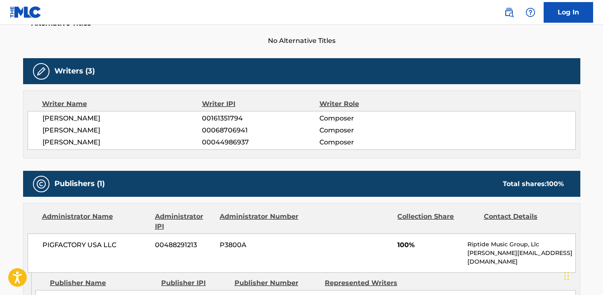  I want to click on div: Chat Widget, so click(583, 275).